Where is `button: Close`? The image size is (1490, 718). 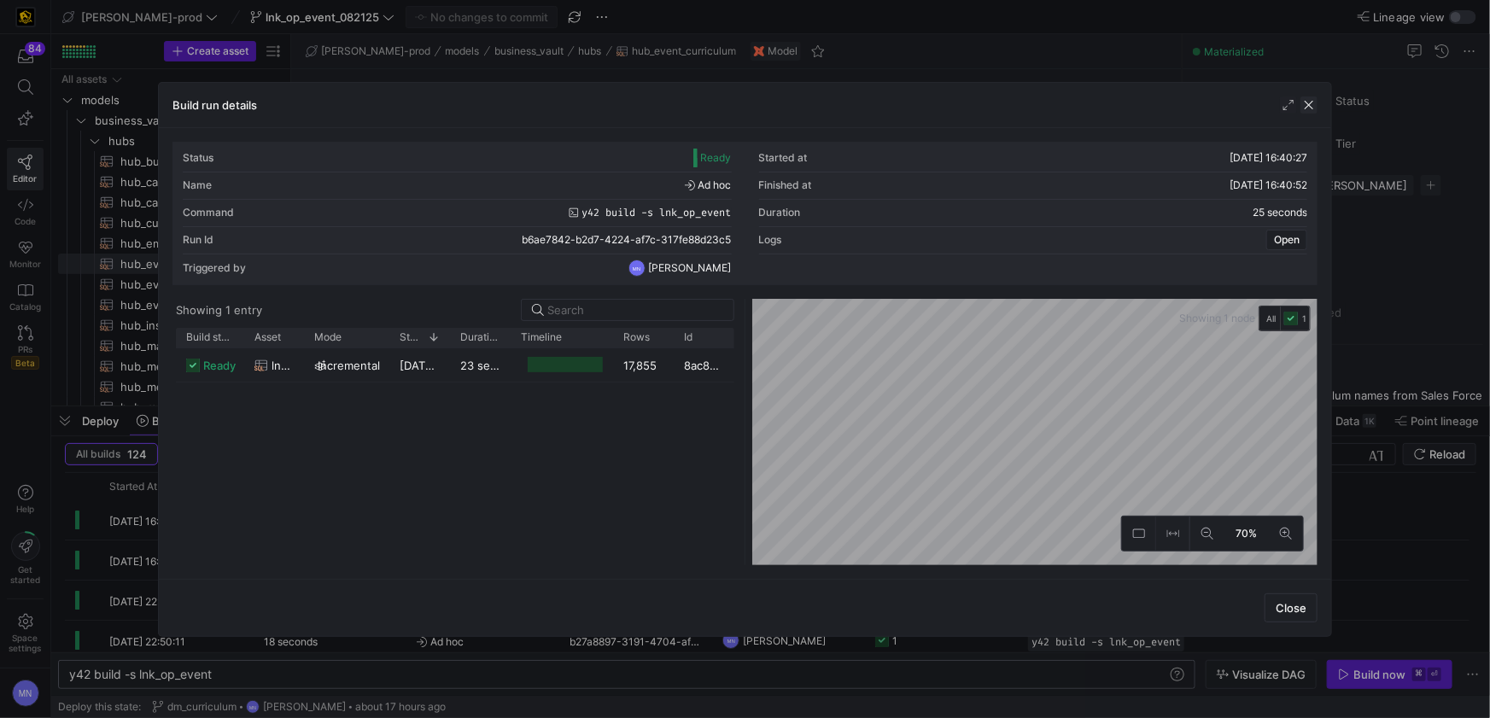 button: Close is located at coordinates (1291, 608).